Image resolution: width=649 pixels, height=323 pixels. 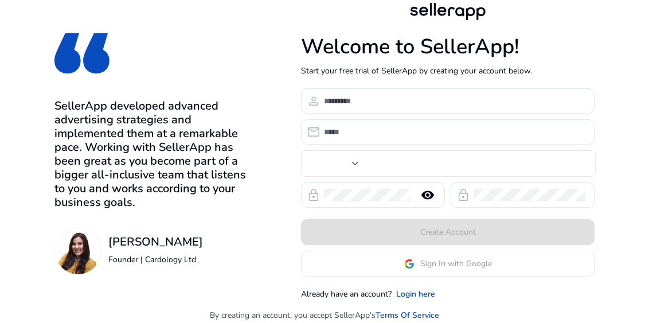 What do you see at coordinates (155, 259) in the screenshot?
I see `p: Founder | Cardology Ltd` at bounding box center [155, 259].